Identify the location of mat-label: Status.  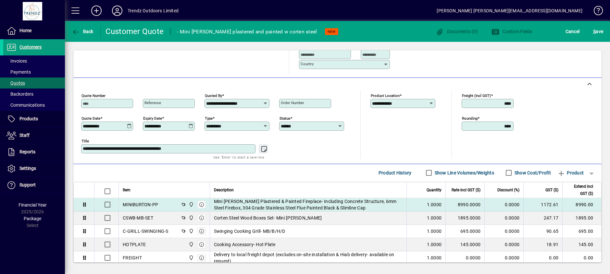
(285, 118).